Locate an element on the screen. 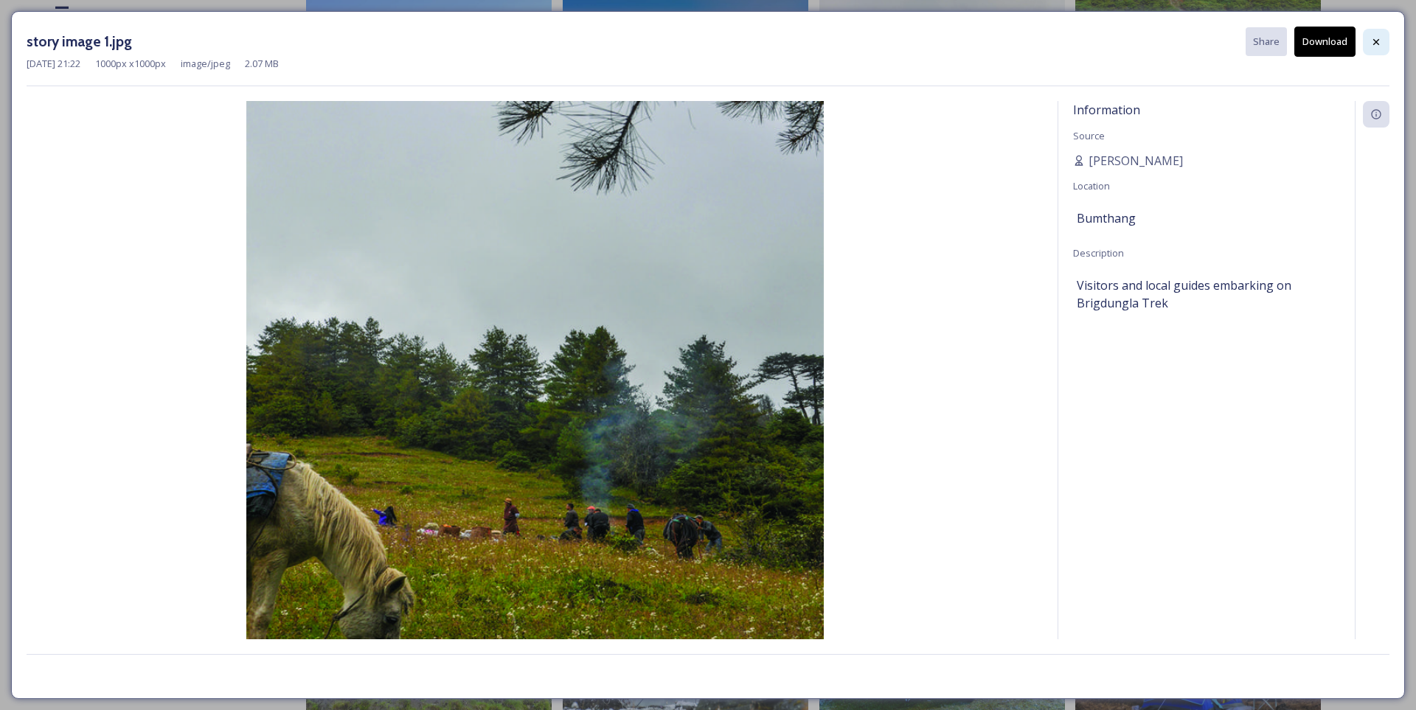 The image size is (1416, 710). span: Bumthang is located at coordinates (1107, 218).